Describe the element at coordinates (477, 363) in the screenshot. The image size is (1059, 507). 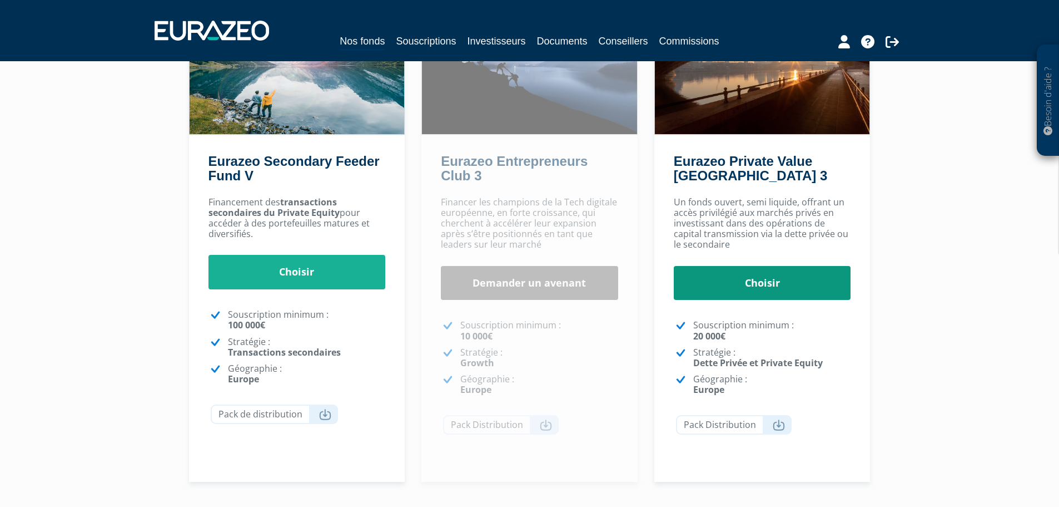
I see `strong: Growth` at that location.